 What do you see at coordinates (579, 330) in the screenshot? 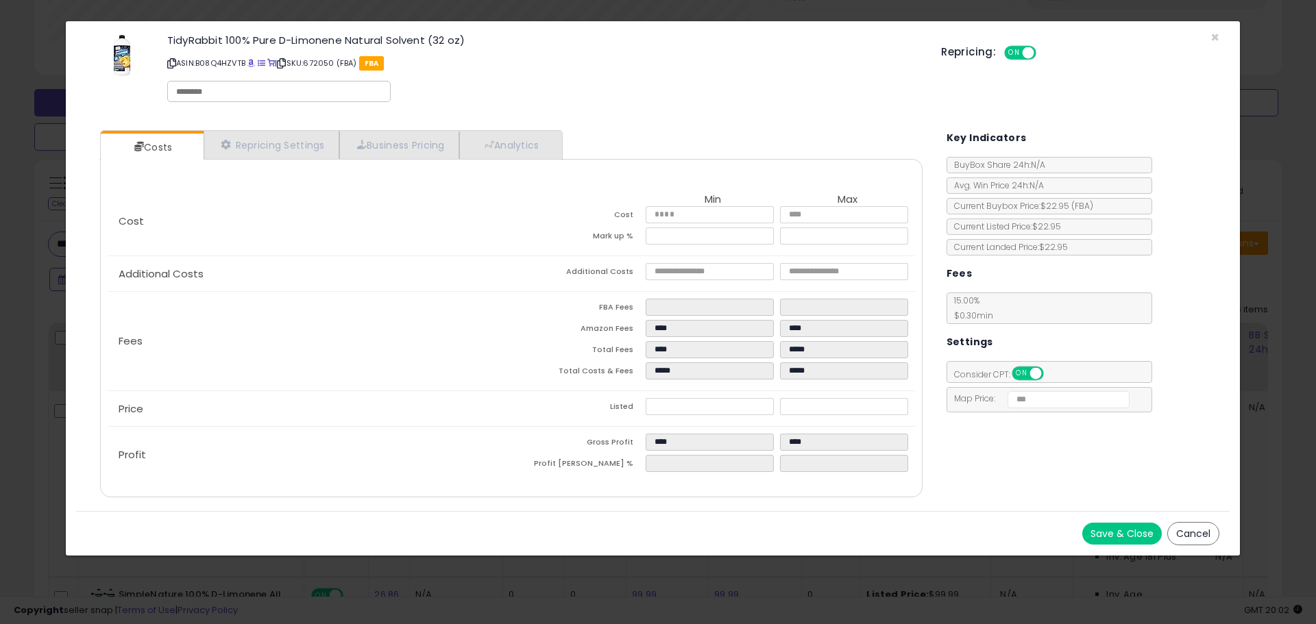
I see `td: Amazon Fees` at bounding box center [579, 330].